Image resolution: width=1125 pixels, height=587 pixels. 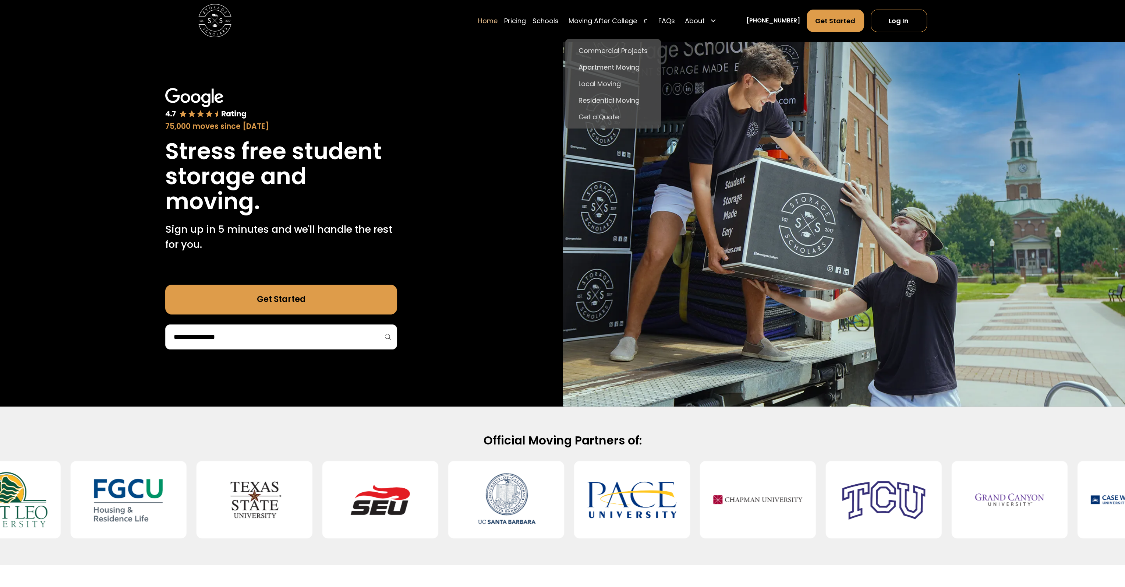 What do you see at coordinates (128, 499) in the screenshot?
I see `img: Florida Gulf Coast University` at bounding box center [128, 499].